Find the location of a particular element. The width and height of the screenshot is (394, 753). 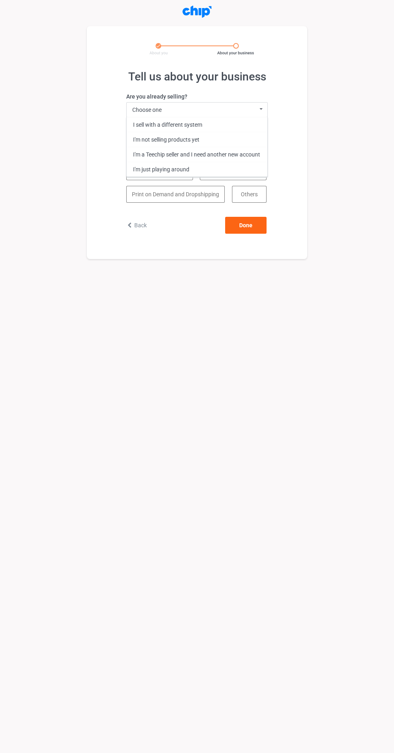

label: Are you already selling? is located at coordinates (197, 96).